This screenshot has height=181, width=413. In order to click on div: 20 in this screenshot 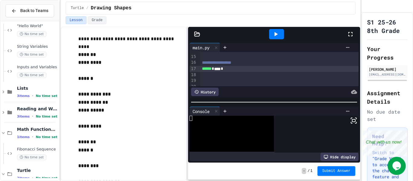, I will do `click(193, 87)`.